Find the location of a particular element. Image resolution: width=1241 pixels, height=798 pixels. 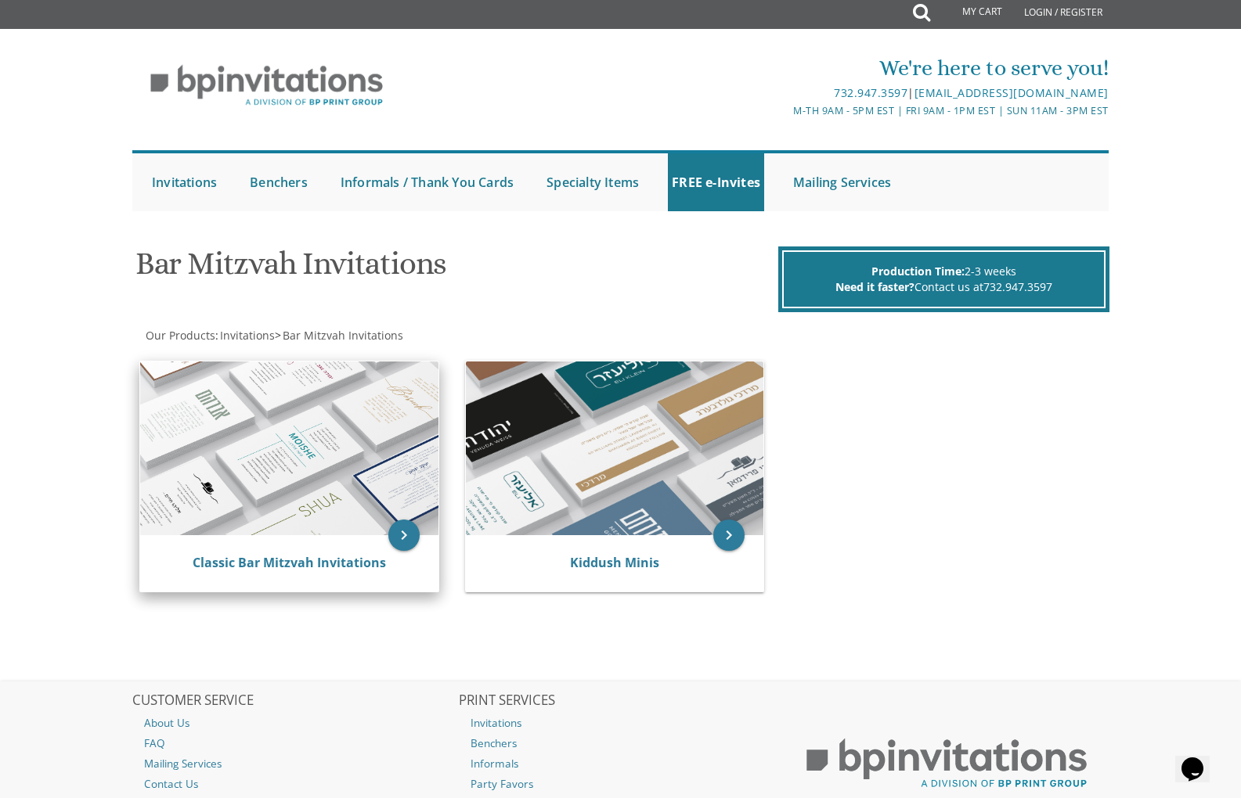

span: Invitations is located at coordinates (247, 335).